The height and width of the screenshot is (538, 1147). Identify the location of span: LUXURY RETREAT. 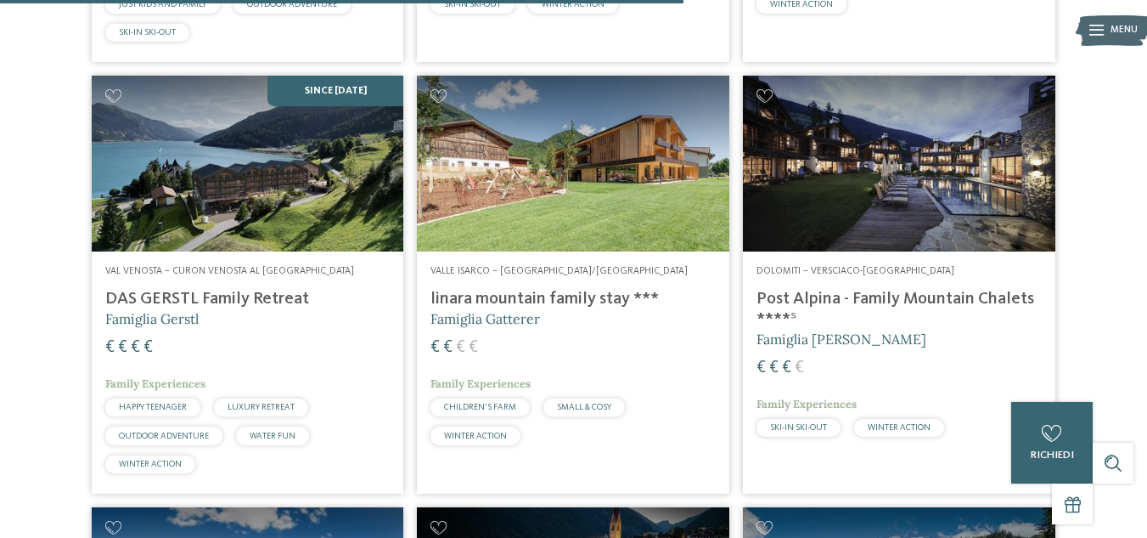
(261, 407).